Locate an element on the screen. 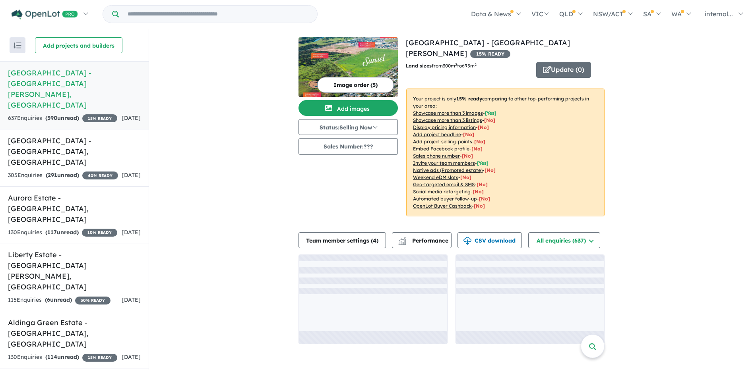  span: Performance is located at coordinates (423, 241).